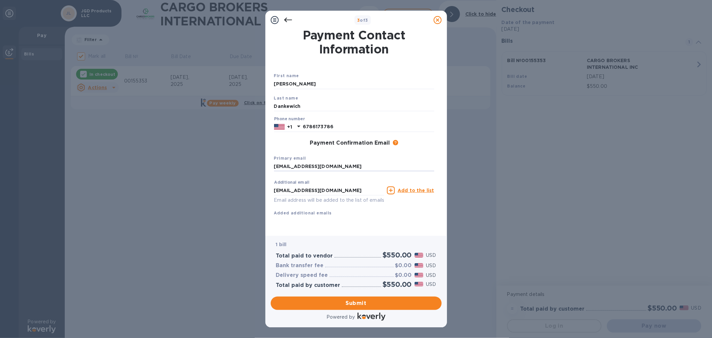  Describe the element at coordinates (286, 98) in the screenshot. I see `b: Last name` at that location.